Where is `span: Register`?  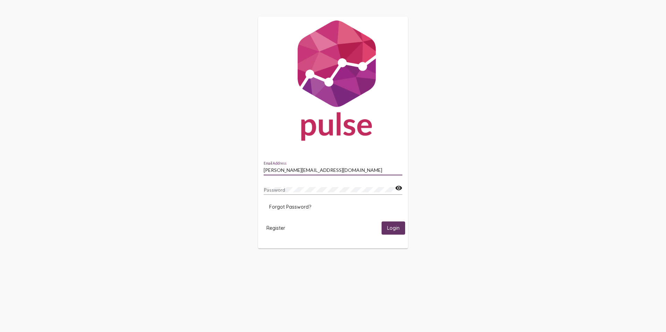
span: Register is located at coordinates (276, 228).